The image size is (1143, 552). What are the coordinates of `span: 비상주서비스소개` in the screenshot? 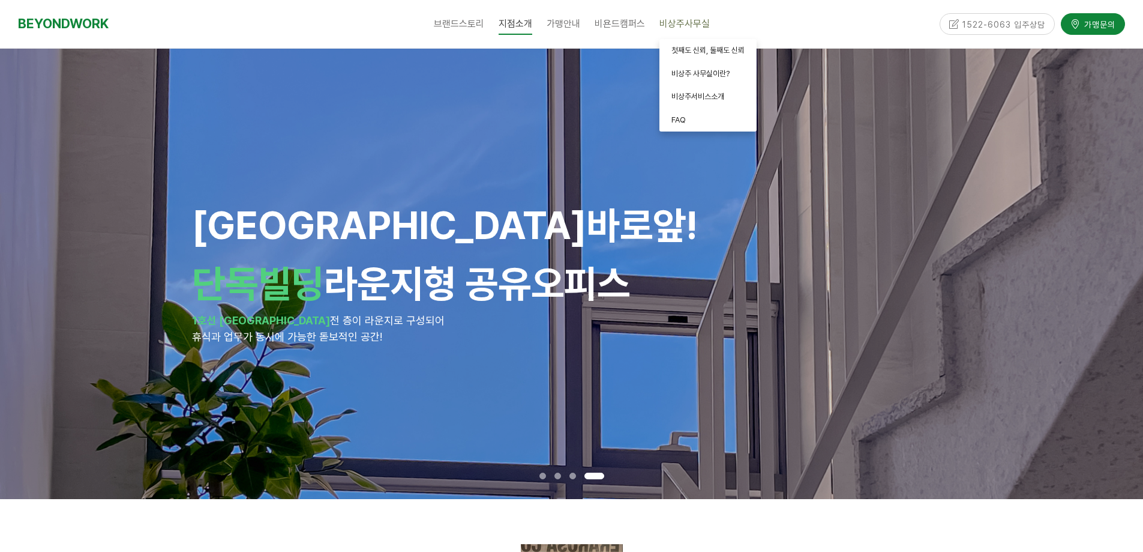 It's located at (698, 96).